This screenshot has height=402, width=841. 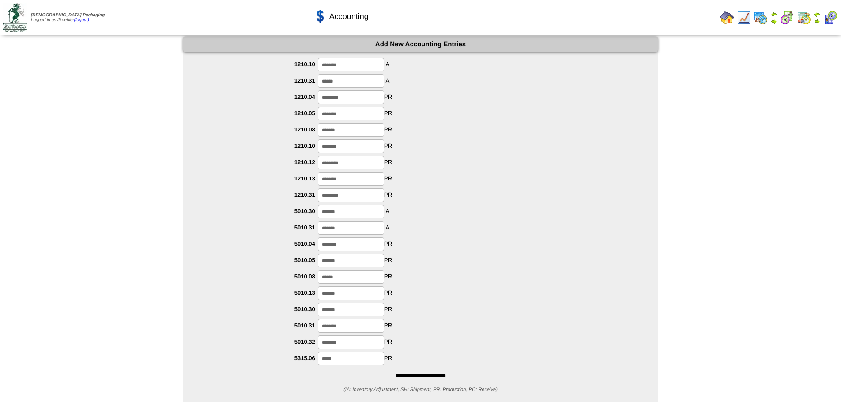 I want to click on label: 1210.13, so click(x=259, y=178).